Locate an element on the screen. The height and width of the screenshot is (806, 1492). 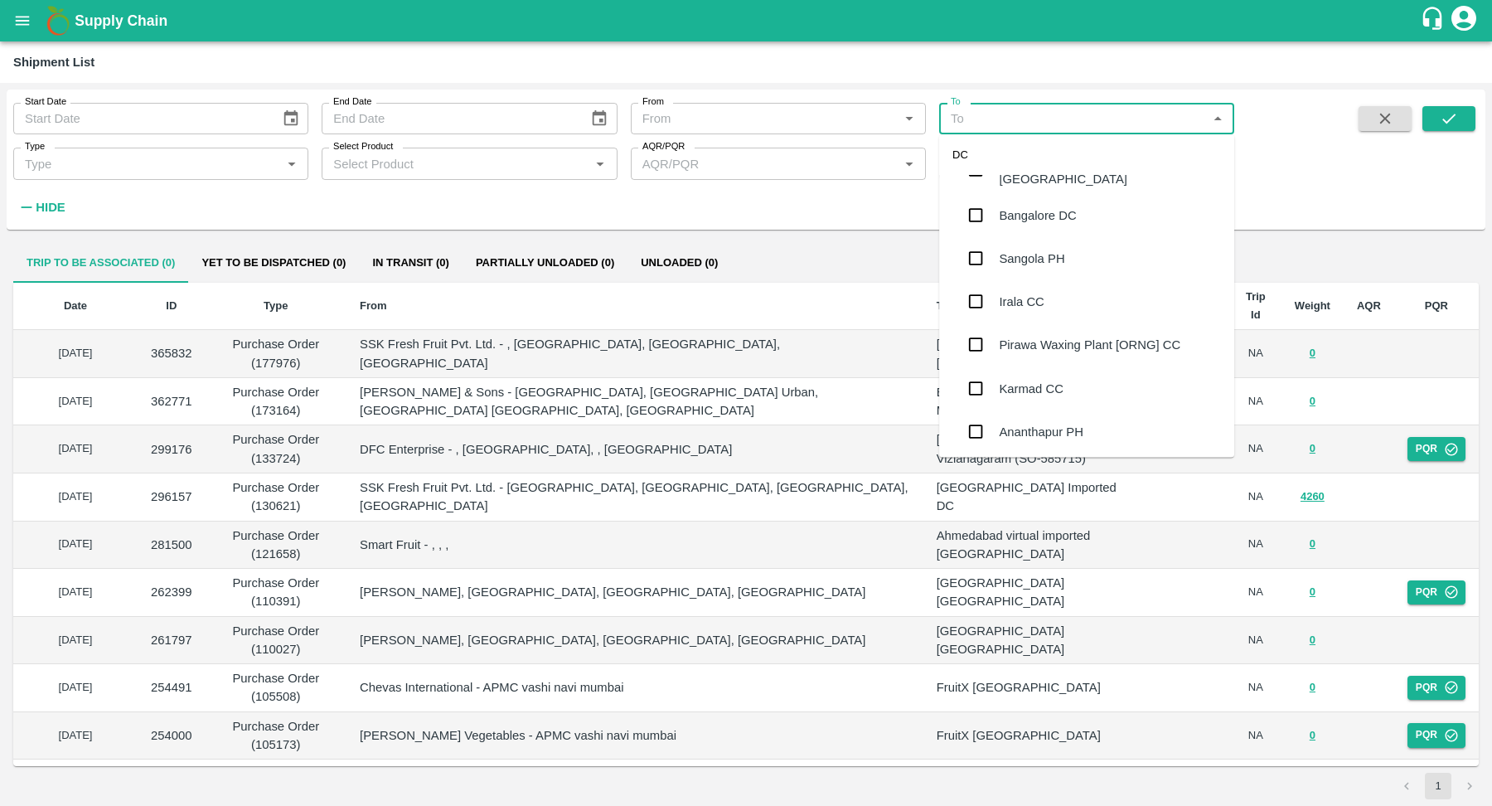
label: End Date is located at coordinates (352, 102).